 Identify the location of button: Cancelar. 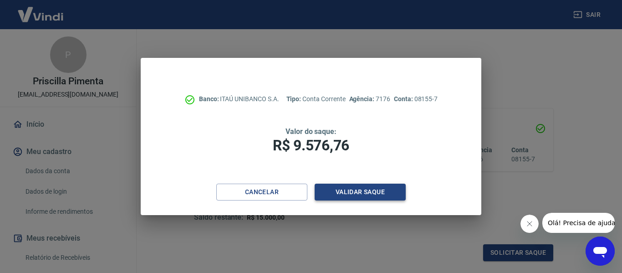
(262, 192).